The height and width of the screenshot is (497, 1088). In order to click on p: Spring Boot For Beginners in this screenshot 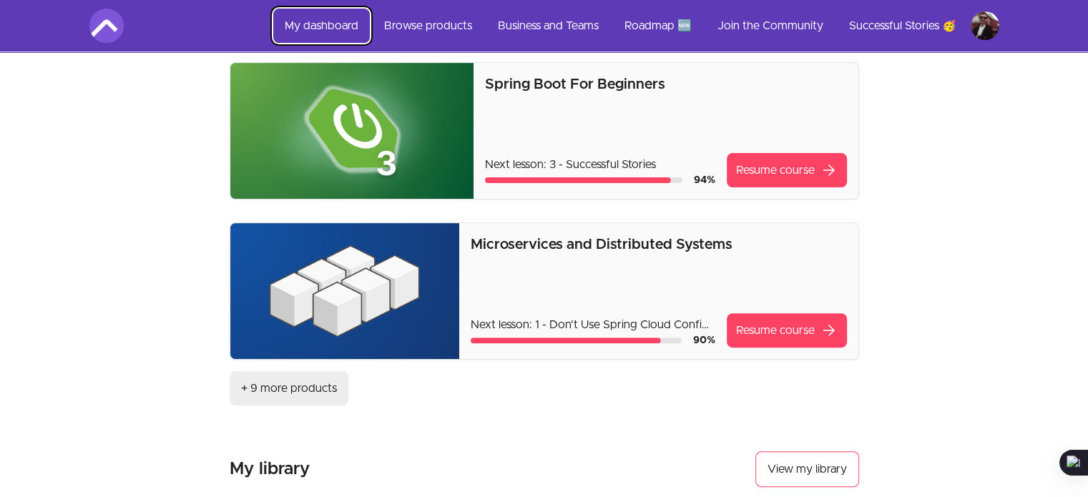, I will do `click(665, 84)`.